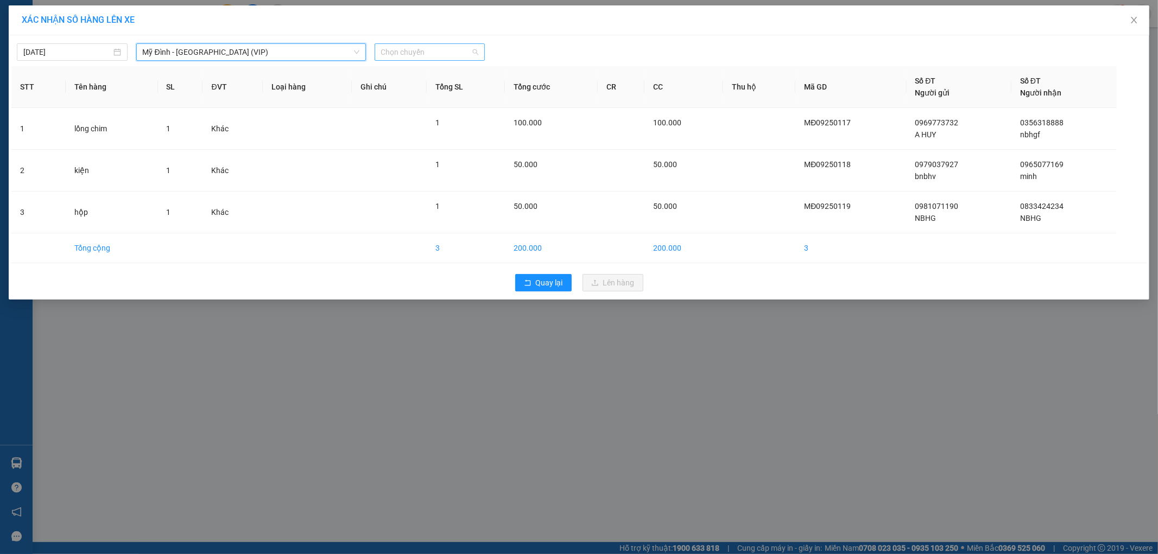 The width and height of the screenshot is (1158, 554). I want to click on span: Người nhận, so click(1040, 93).